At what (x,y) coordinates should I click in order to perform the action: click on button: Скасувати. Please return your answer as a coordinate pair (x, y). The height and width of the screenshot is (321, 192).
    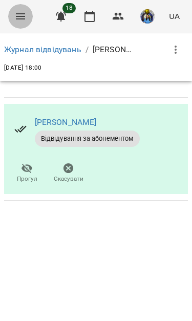
    Looking at the image, I should click on (68, 174).